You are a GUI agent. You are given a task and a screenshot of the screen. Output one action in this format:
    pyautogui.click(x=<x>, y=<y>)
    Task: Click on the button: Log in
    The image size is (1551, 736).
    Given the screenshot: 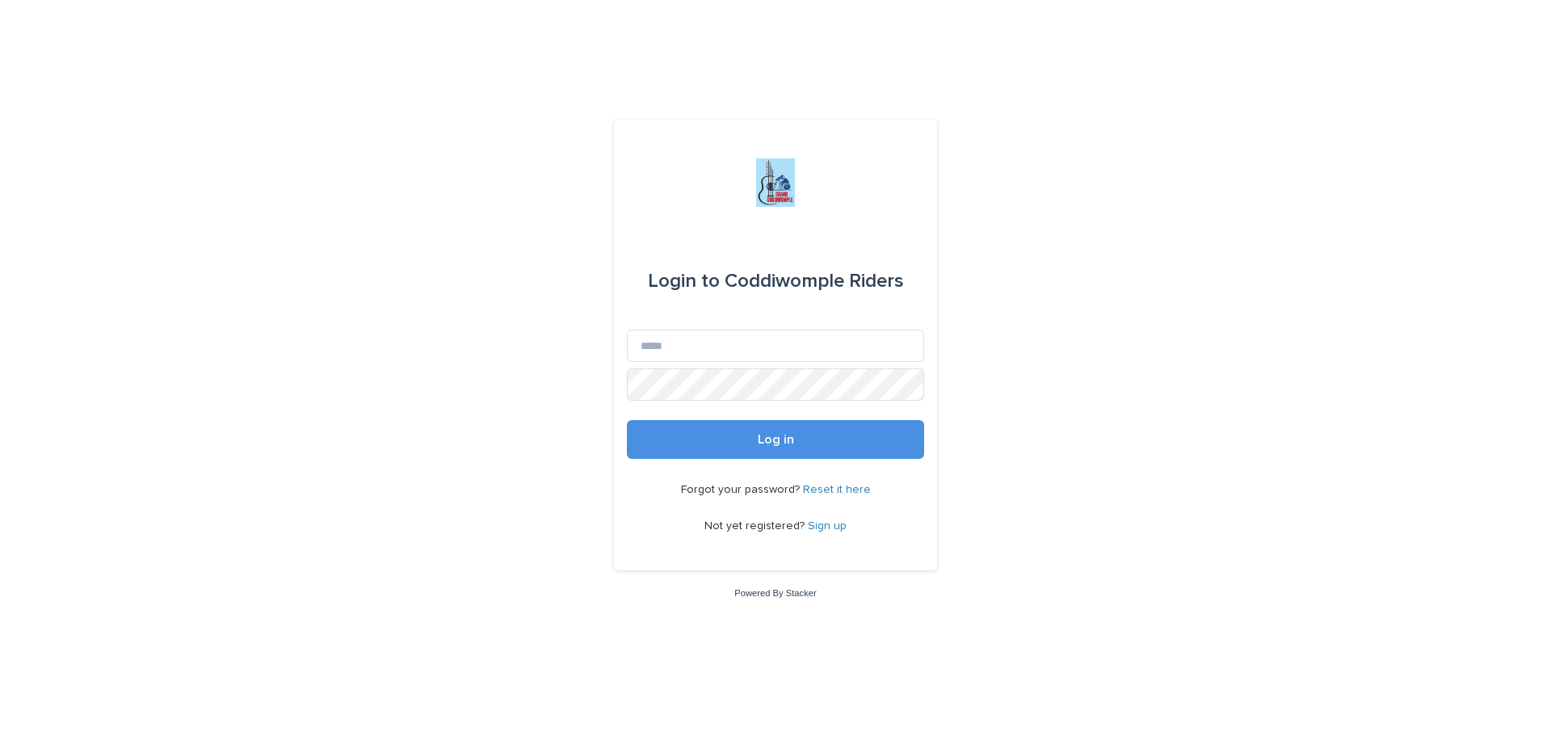 What is the action you would take?
    pyautogui.click(x=776, y=439)
    